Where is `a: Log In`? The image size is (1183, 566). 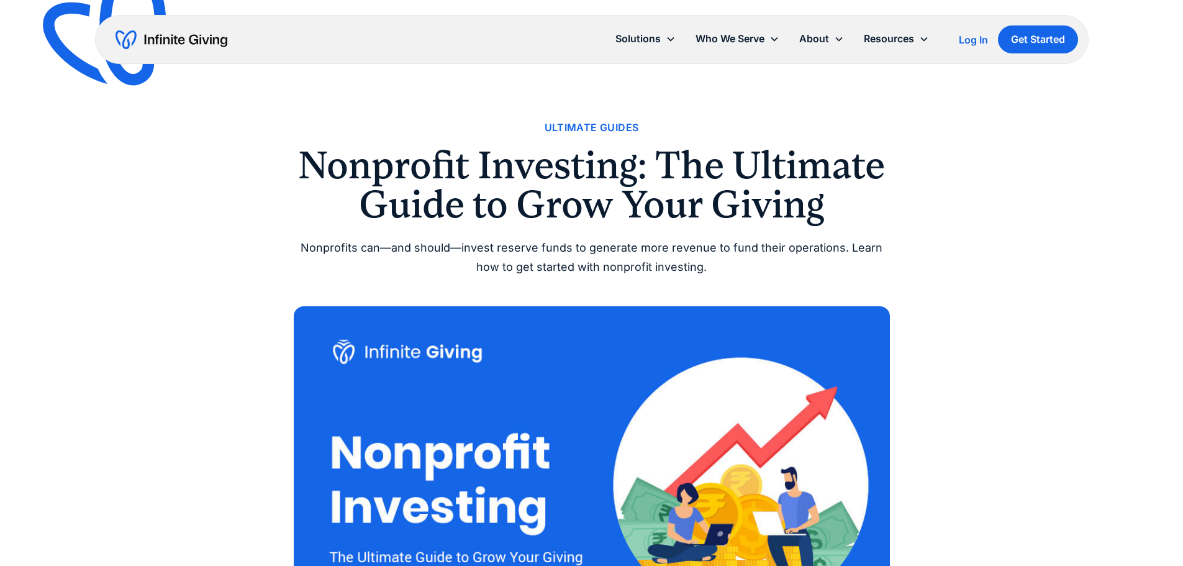 a: Log In is located at coordinates (973, 40).